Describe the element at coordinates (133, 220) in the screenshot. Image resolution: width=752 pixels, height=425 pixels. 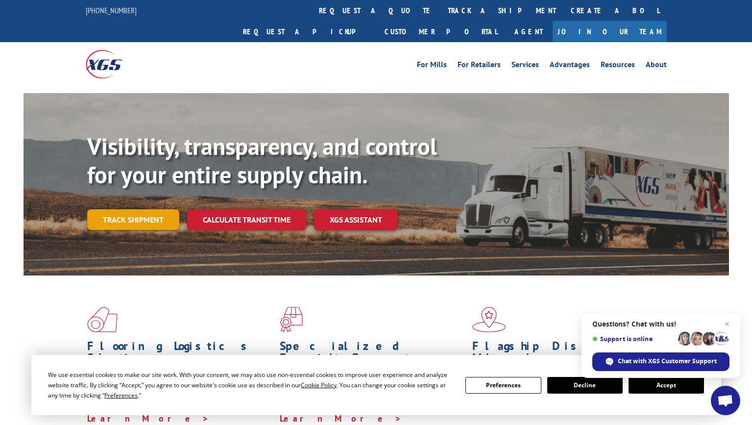
I see `a: Track shipment` at that location.